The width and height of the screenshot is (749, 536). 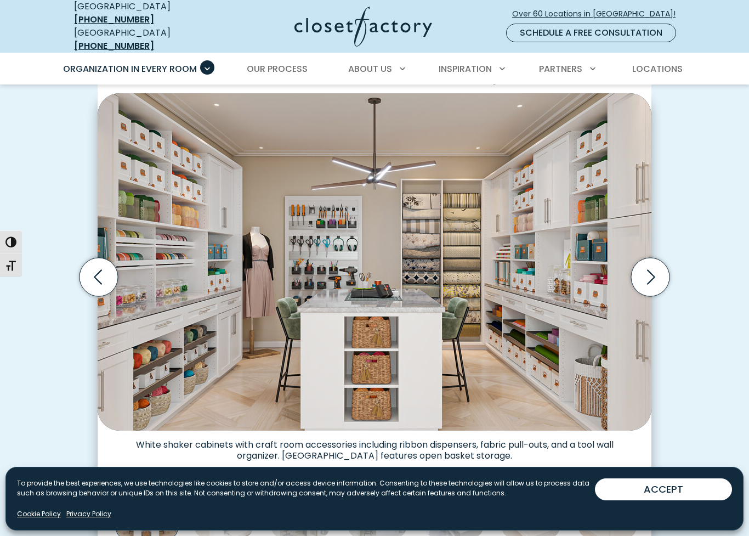 What do you see at coordinates (99, 277) in the screenshot?
I see `button: Previous slide` at bounding box center [99, 277].